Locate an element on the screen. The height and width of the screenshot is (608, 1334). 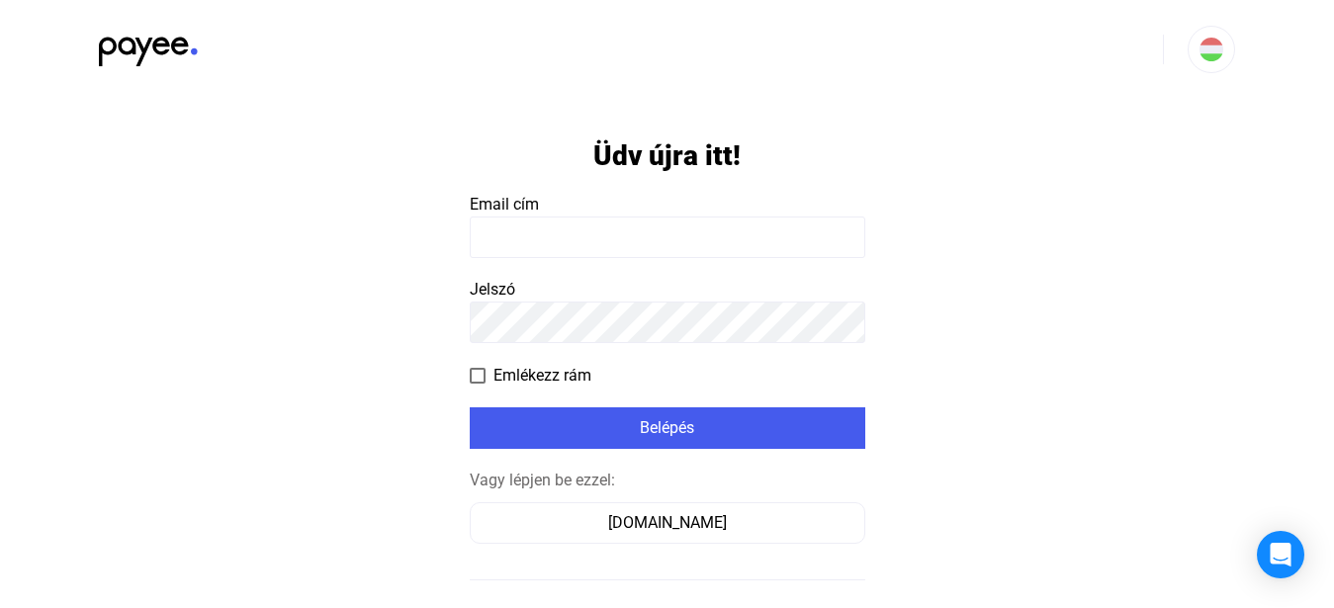
div: Vagy lépjen be ezzel: is located at coordinates (668, 481).